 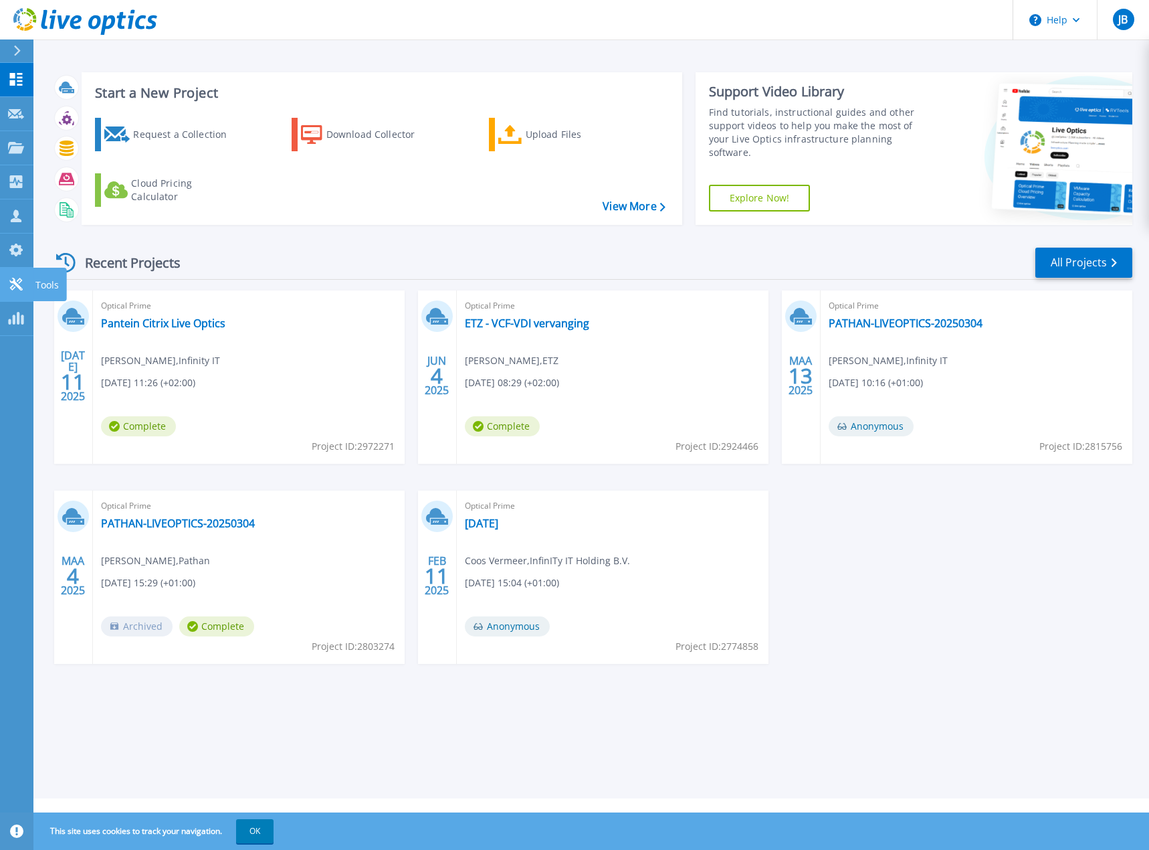 What do you see at coordinates (801, 375) in the screenshot?
I see `span: 13` at bounding box center [801, 375].